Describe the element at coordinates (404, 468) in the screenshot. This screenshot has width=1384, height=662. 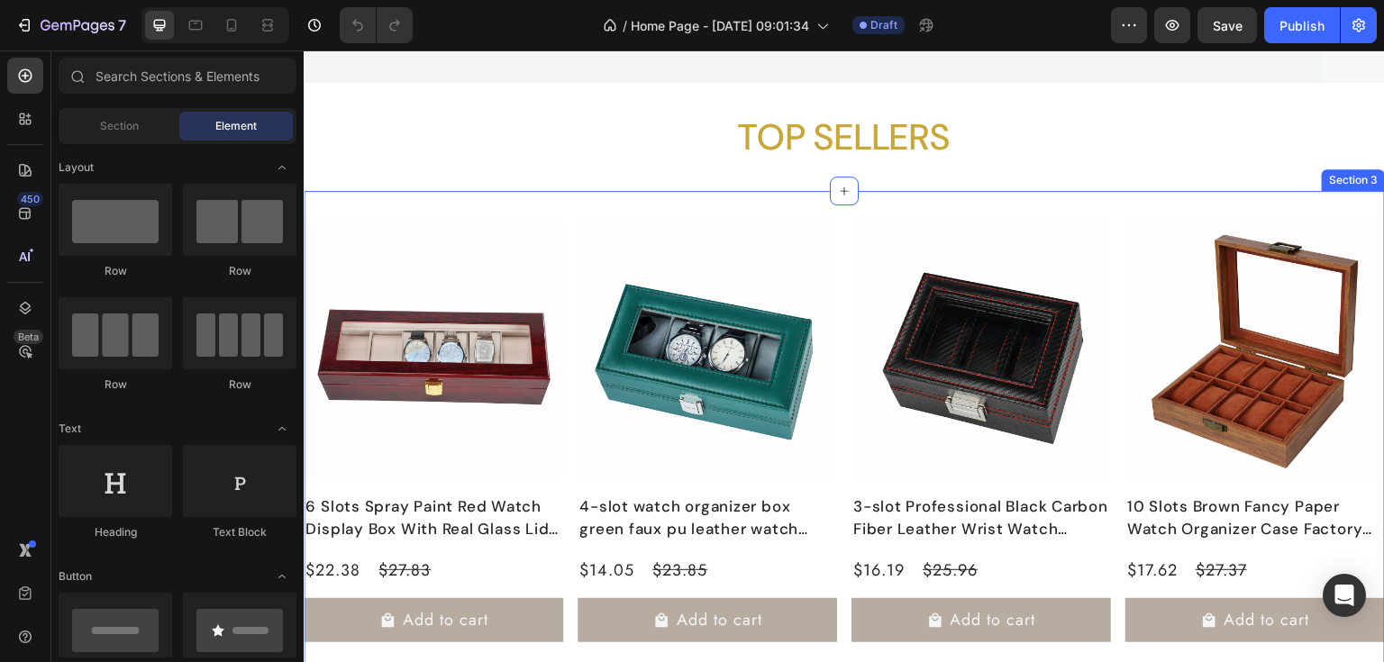
I see `h2: 4-slot watch organizer box green faux pu leather watch storage case supplied by watch box manufac...` at that location.